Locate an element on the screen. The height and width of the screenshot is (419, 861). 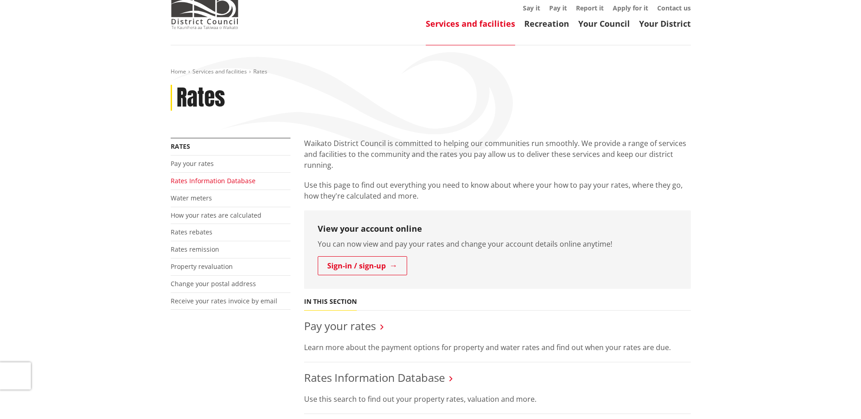
a: Your District is located at coordinates (665, 24).